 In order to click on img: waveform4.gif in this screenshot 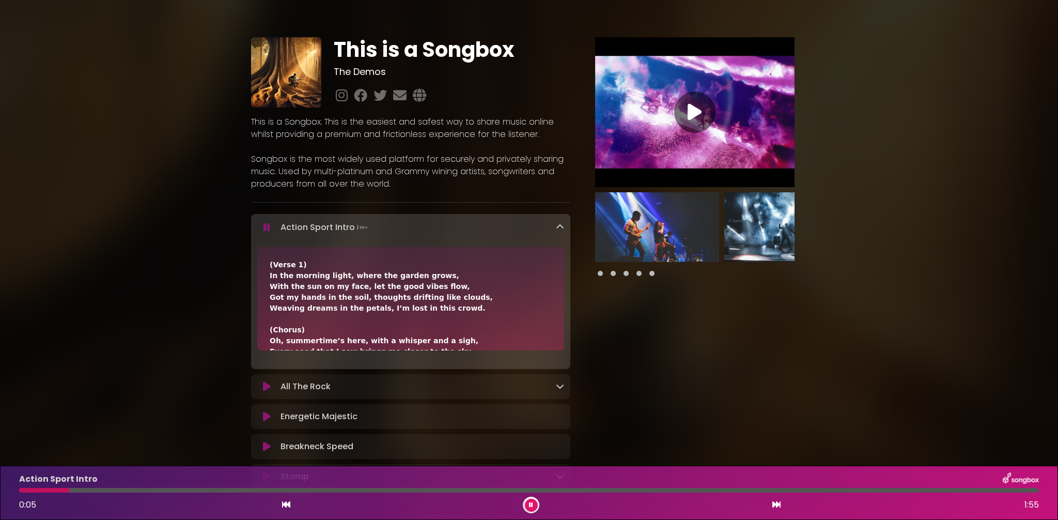, I will do `click(362, 227)`.